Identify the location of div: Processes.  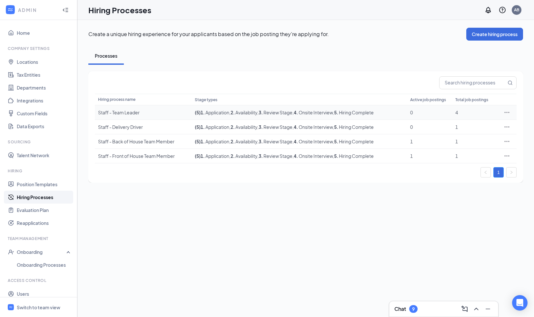
(106, 56).